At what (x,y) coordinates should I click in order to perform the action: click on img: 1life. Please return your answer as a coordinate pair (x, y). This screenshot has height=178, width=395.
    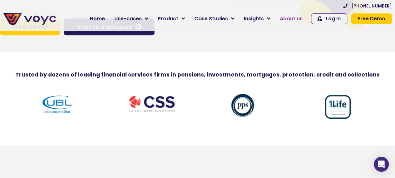
    Looking at the image, I should click on (338, 106).